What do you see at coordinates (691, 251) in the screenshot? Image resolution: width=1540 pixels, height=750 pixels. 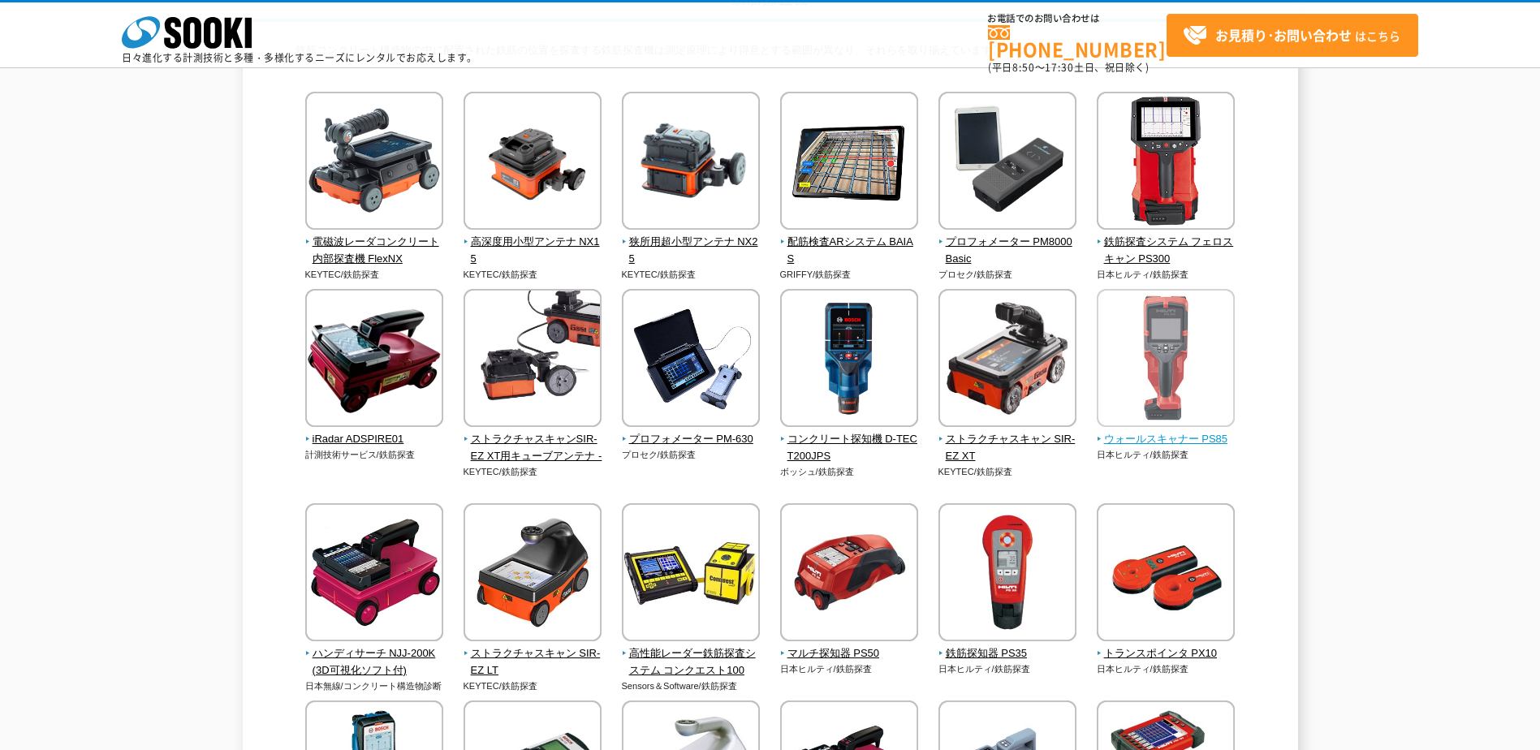 I see `span: 狭所用超小型アンテナ NX25` at bounding box center [691, 251].